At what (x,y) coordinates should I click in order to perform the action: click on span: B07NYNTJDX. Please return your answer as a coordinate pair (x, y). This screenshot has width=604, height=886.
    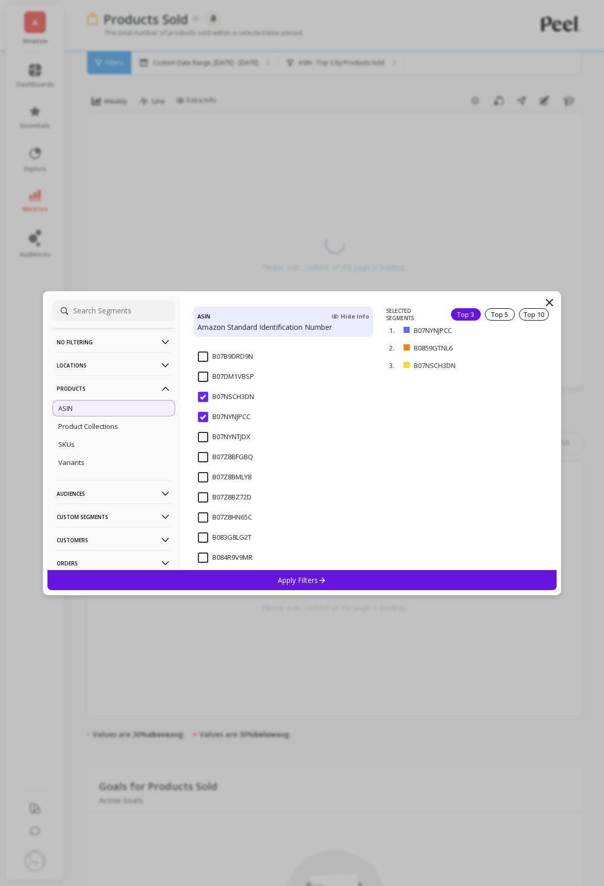
    Looking at the image, I should click on (224, 437).